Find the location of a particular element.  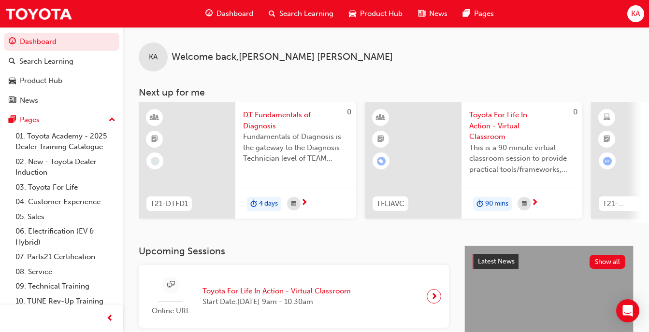

a: 10. TUNE Rev-Up Training is located at coordinates (65, 301).